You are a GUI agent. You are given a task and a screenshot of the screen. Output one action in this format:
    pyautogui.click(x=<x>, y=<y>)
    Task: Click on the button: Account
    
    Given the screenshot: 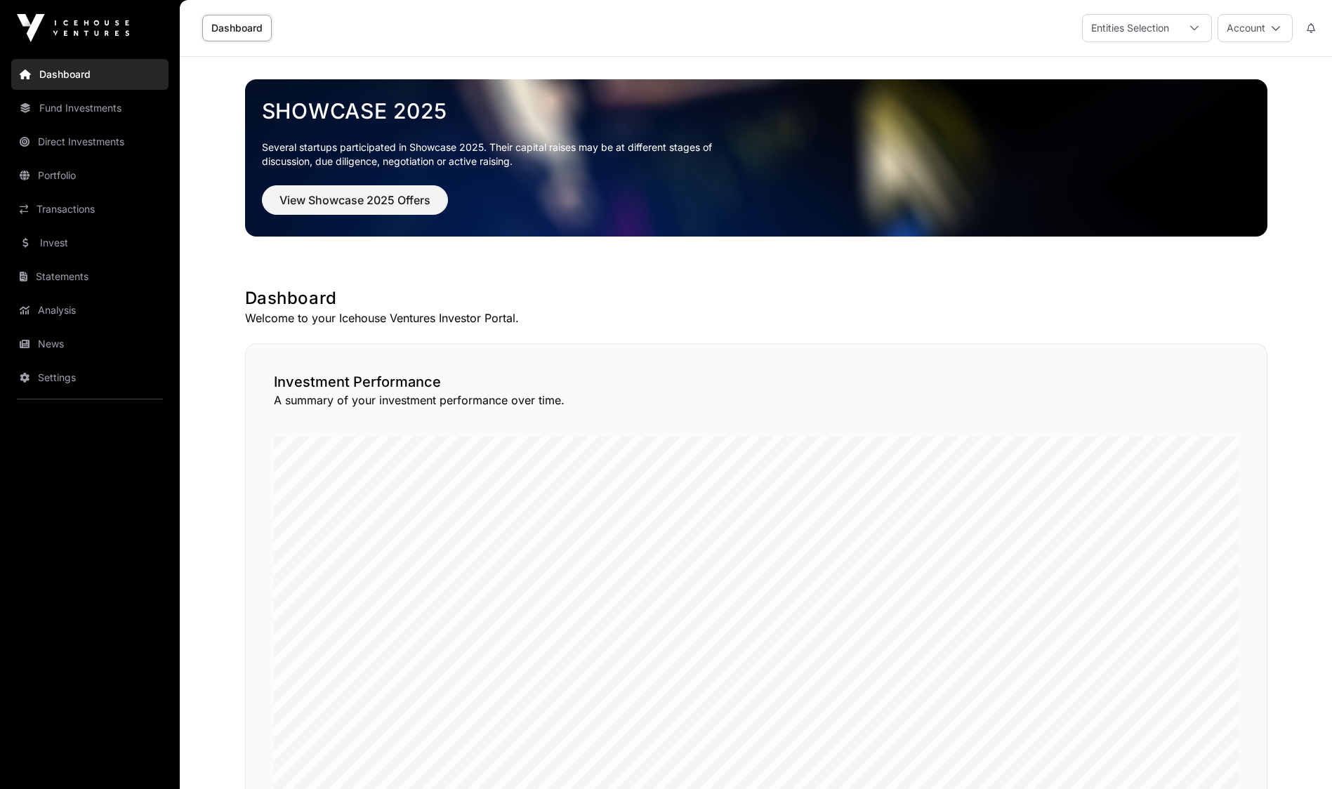 What is the action you would take?
    pyautogui.click(x=1255, y=28)
    